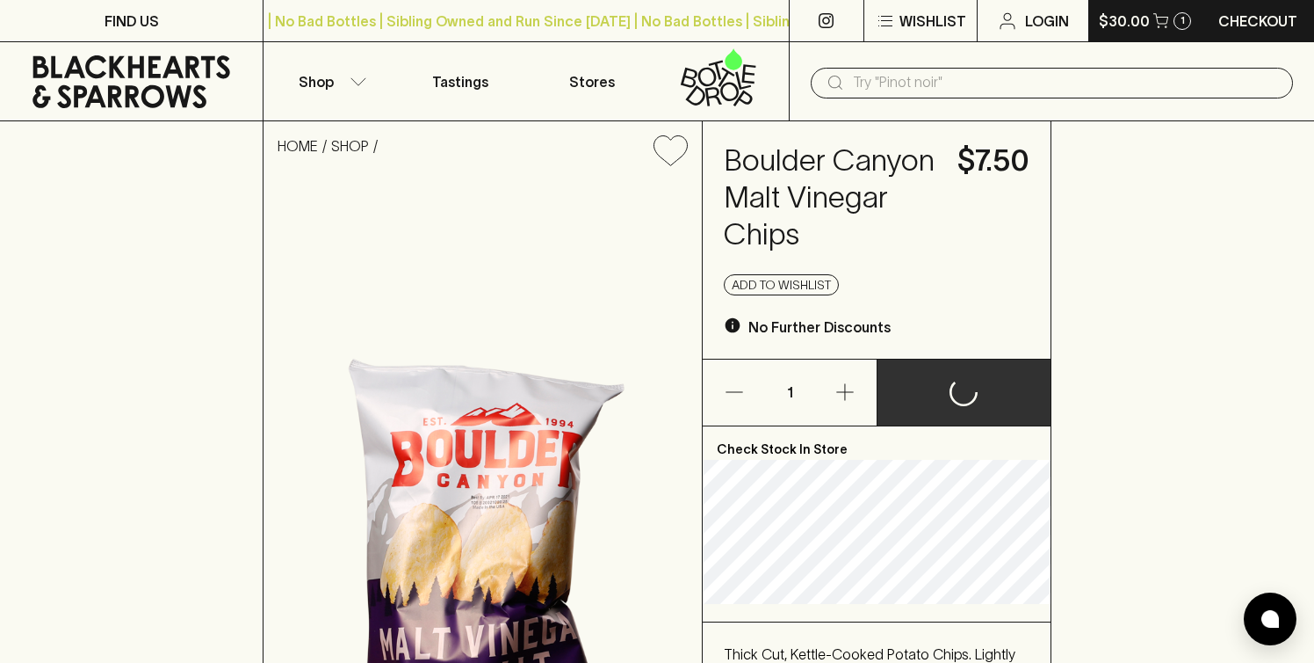 The image size is (1314, 663). What do you see at coordinates (830, 198) in the screenshot?
I see `h4: Boulder Canyon Malt Vinegar Chips` at bounding box center [830, 198].